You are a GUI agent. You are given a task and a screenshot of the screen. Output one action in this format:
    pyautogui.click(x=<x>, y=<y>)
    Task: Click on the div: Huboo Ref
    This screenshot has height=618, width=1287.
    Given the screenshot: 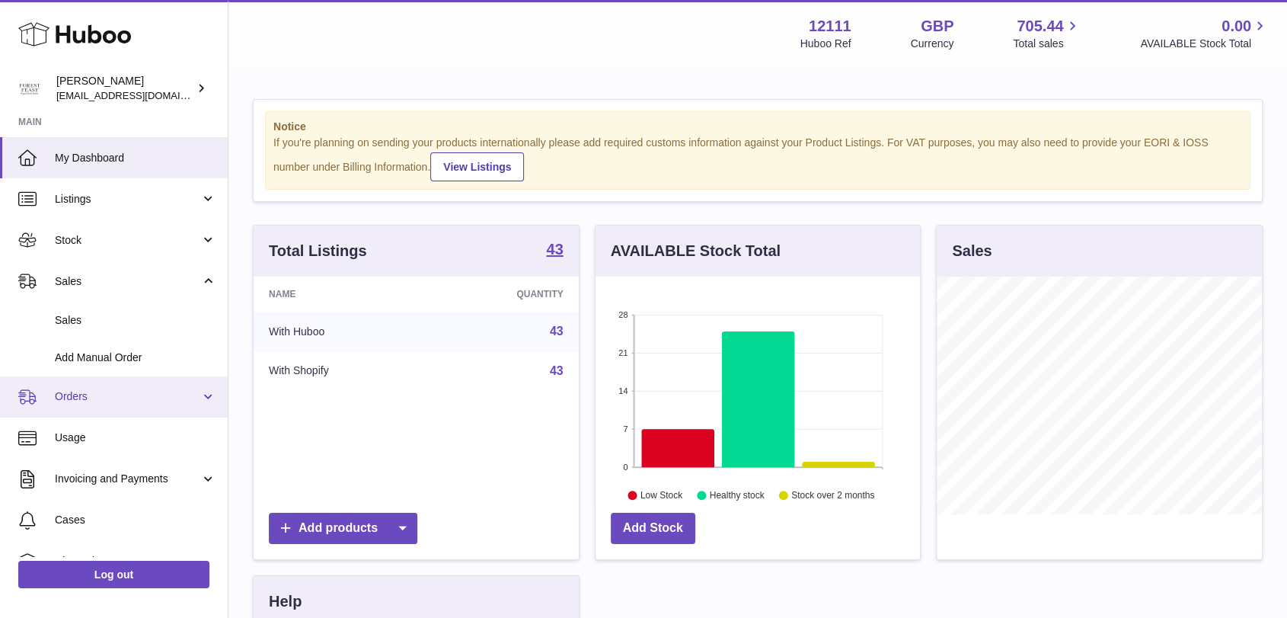 What is the action you would take?
    pyautogui.click(x=826, y=43)
    